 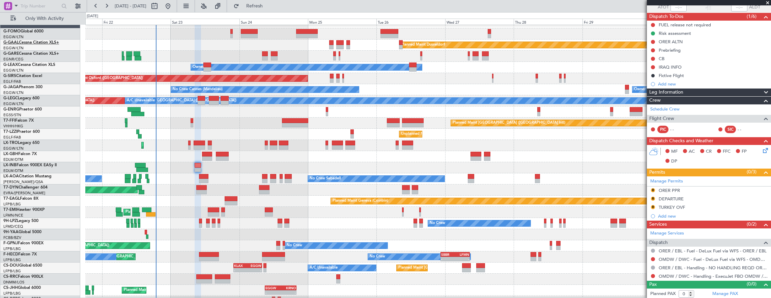 What do you see at coordinates (663, 7) in the screenshot?
I see `span: ATOT` at bounding box center [663, 7].